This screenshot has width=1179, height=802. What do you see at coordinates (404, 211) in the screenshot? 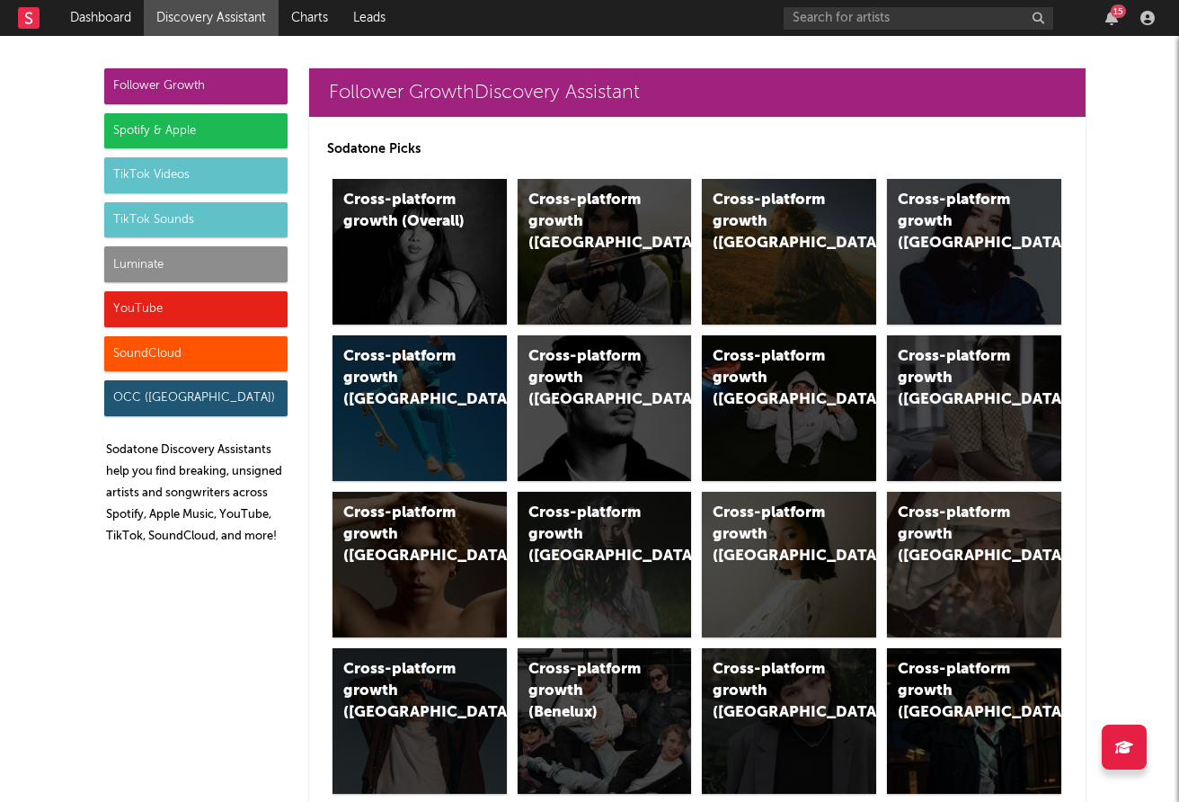
I see `div: Cross-platform growth (Overall)` at bounding box center [404, 211].